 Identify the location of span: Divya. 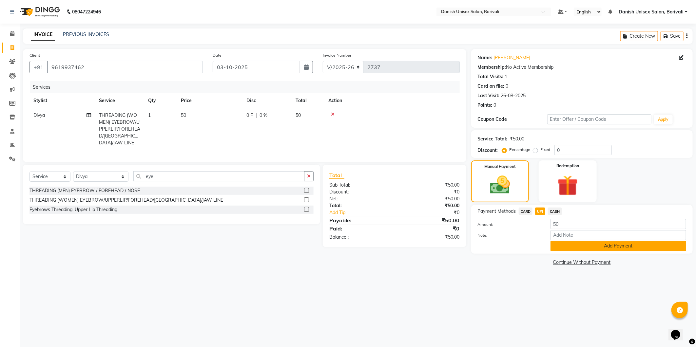
(39, 115).